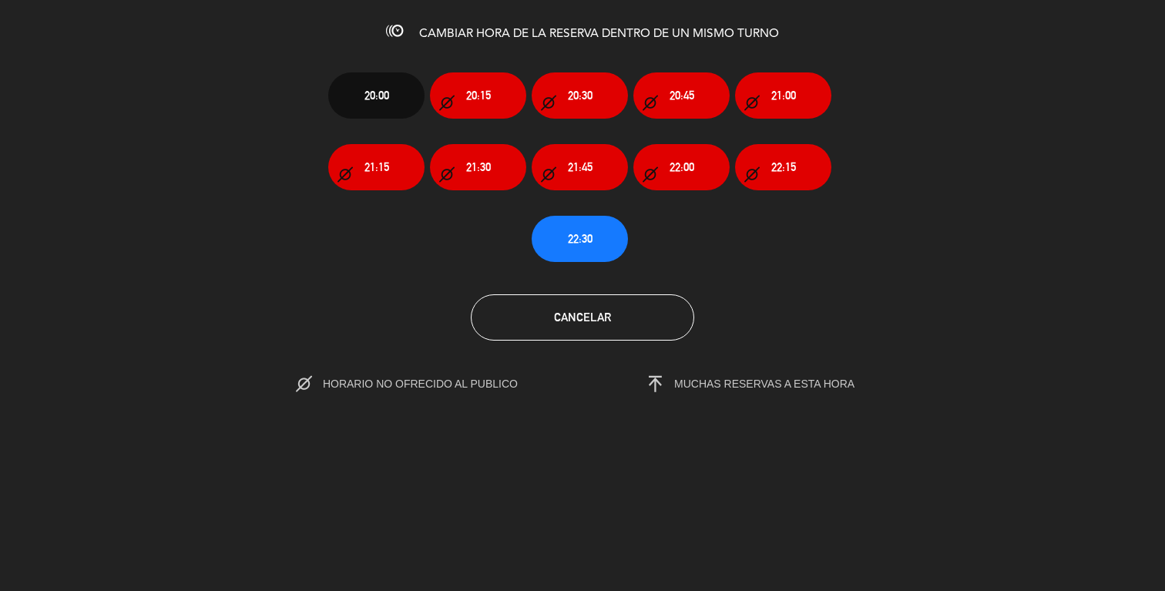 The height and width of the screenshot is (591, 1165). Describe the element at coordinates (599, 34) in the screenshot. I see `span: CAMBIAR HORA DE LA RESERVA DENTRO DE UN MISMO TURNO` at that location.